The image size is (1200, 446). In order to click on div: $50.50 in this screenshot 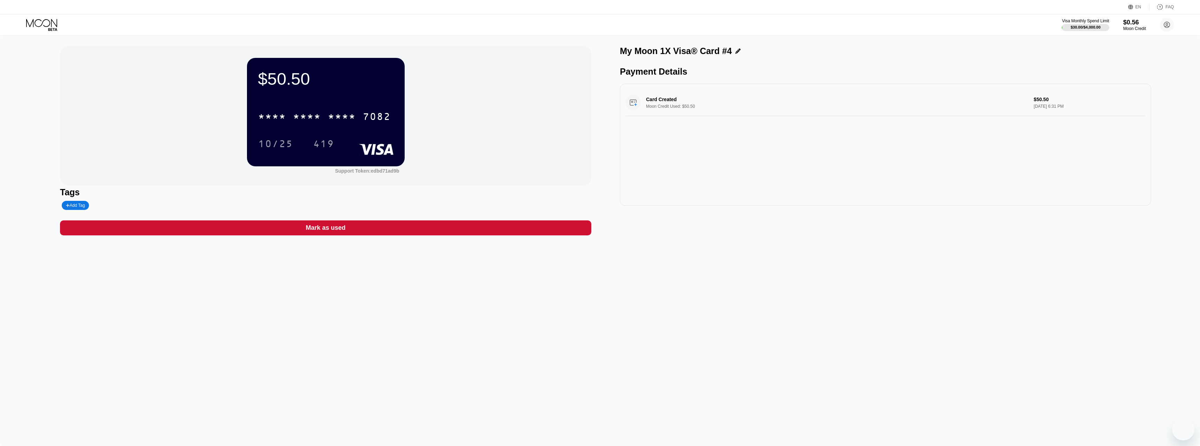, I will do `click(326, 79)`.